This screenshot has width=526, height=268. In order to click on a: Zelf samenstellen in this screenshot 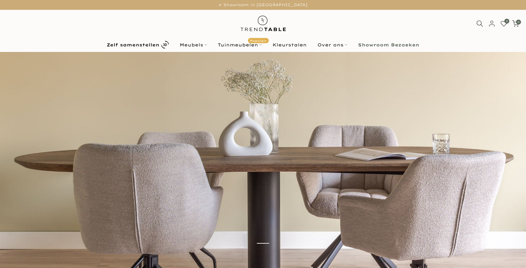, I will do `click(138, 45)`.